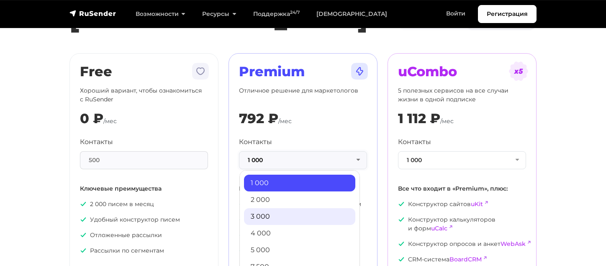 This screenshot has width=606, height=266. Describe the element at coordinates (466, 259) in the screenshot. I see `a: BoardCRM` at that location.